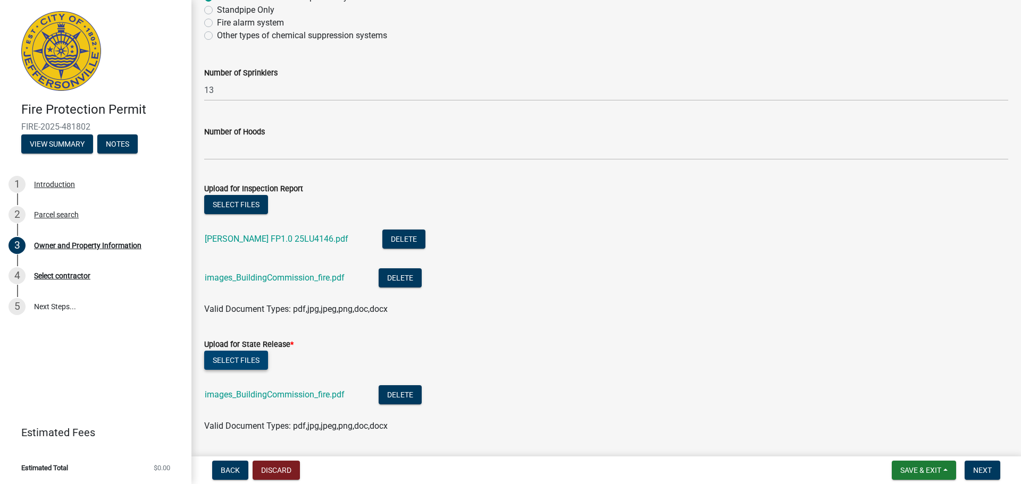  Describe the element at coordinates (982, 470) in the screenshot. I see `span: Next` at that location.